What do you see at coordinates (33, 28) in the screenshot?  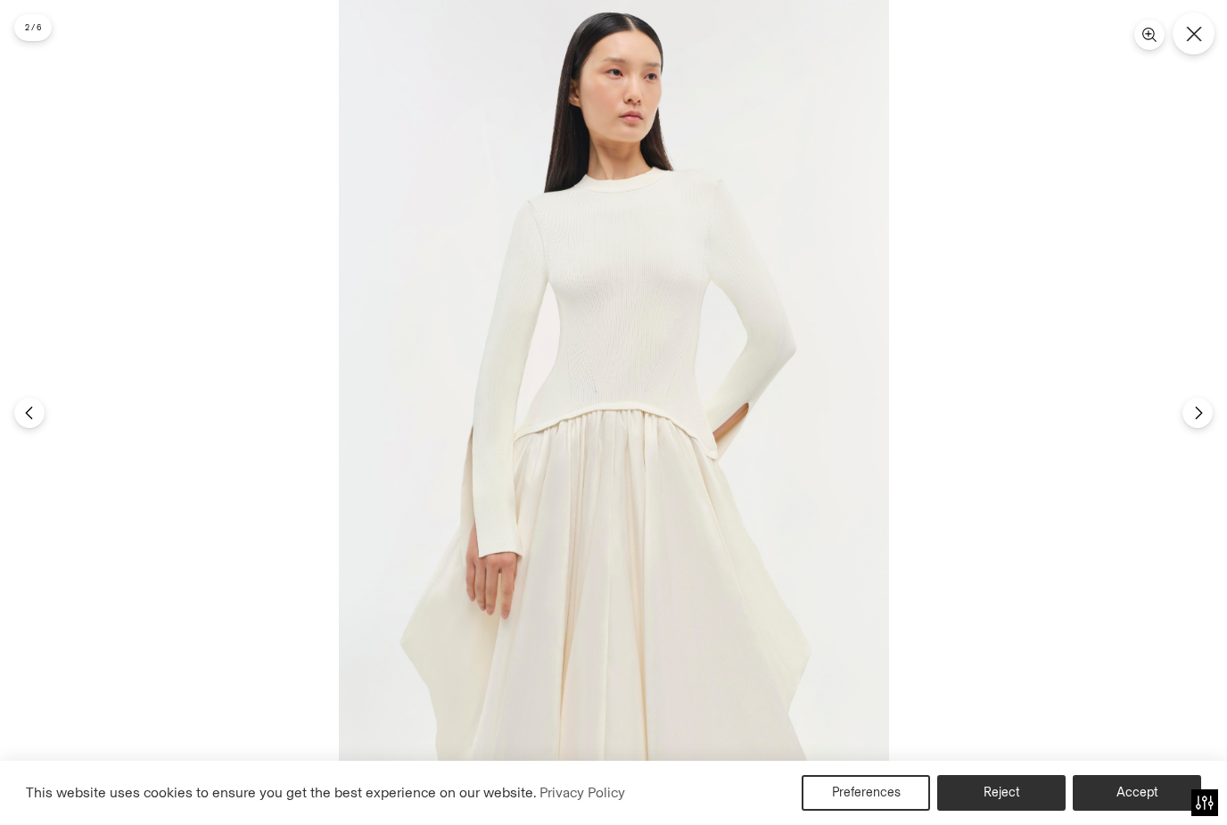 I see `div: 2 / 6` at bounding box center [33, 28].